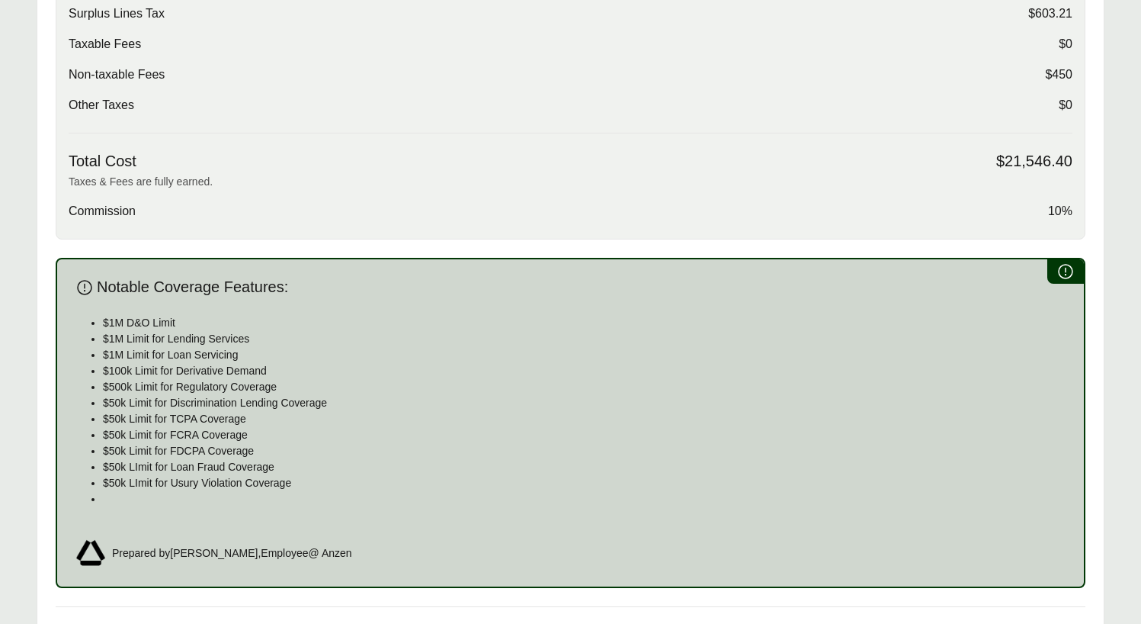  Describe the element at coordinates (584, 435) in the screenshot. I see `p: $50k Limit for FCRA Coverage` at that location.